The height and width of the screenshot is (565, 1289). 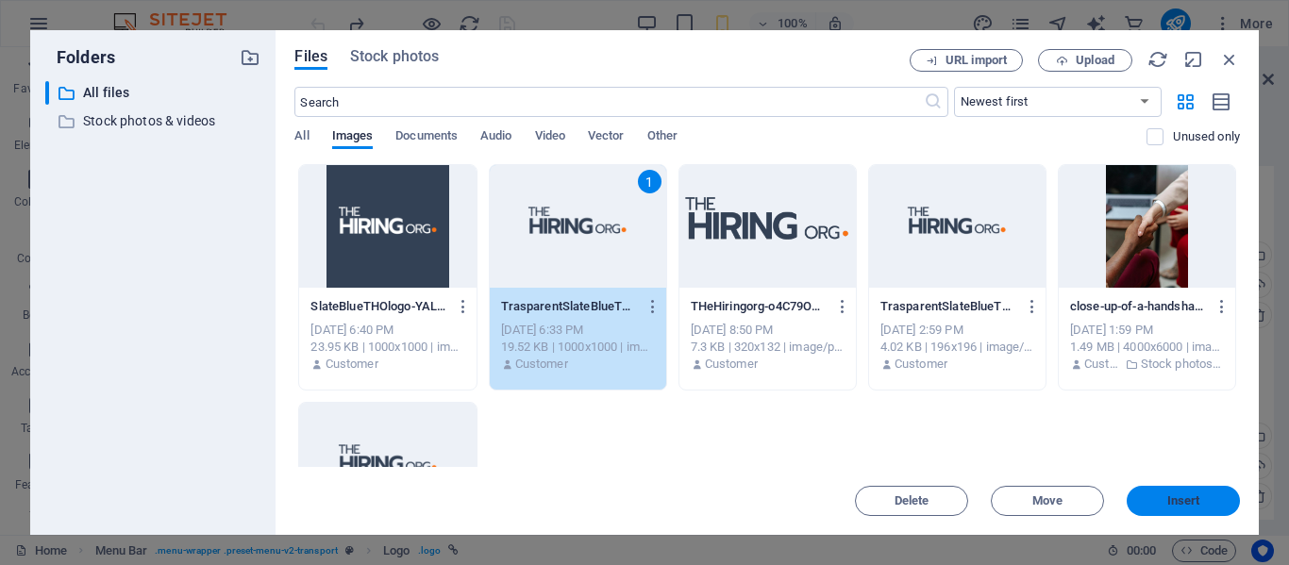 What do you see at coordinates (948, 307) in the screenshot?
I see `p: TrasparentSlateBlueTHOlogo-ahoYv_qc8qMSdaRNeJelCQ-njf2HhqXqOjBXm1ZGooehQ.png` at bounding box center [948, 307].